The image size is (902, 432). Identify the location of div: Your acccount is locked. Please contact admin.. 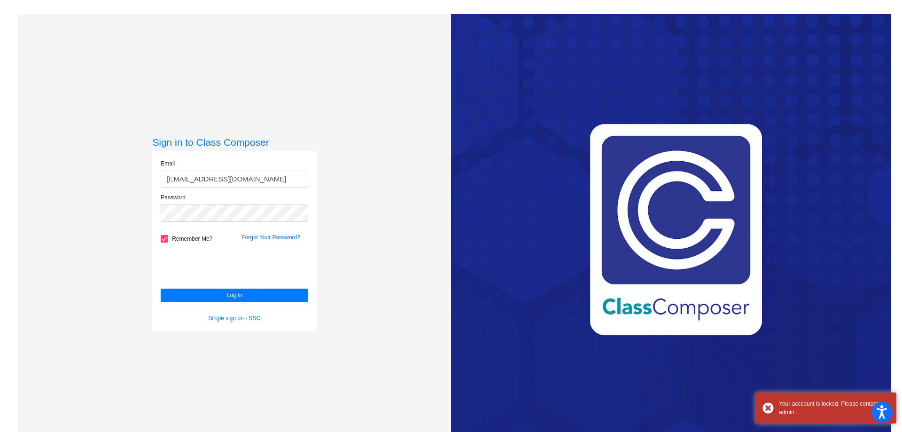
(834, 408).